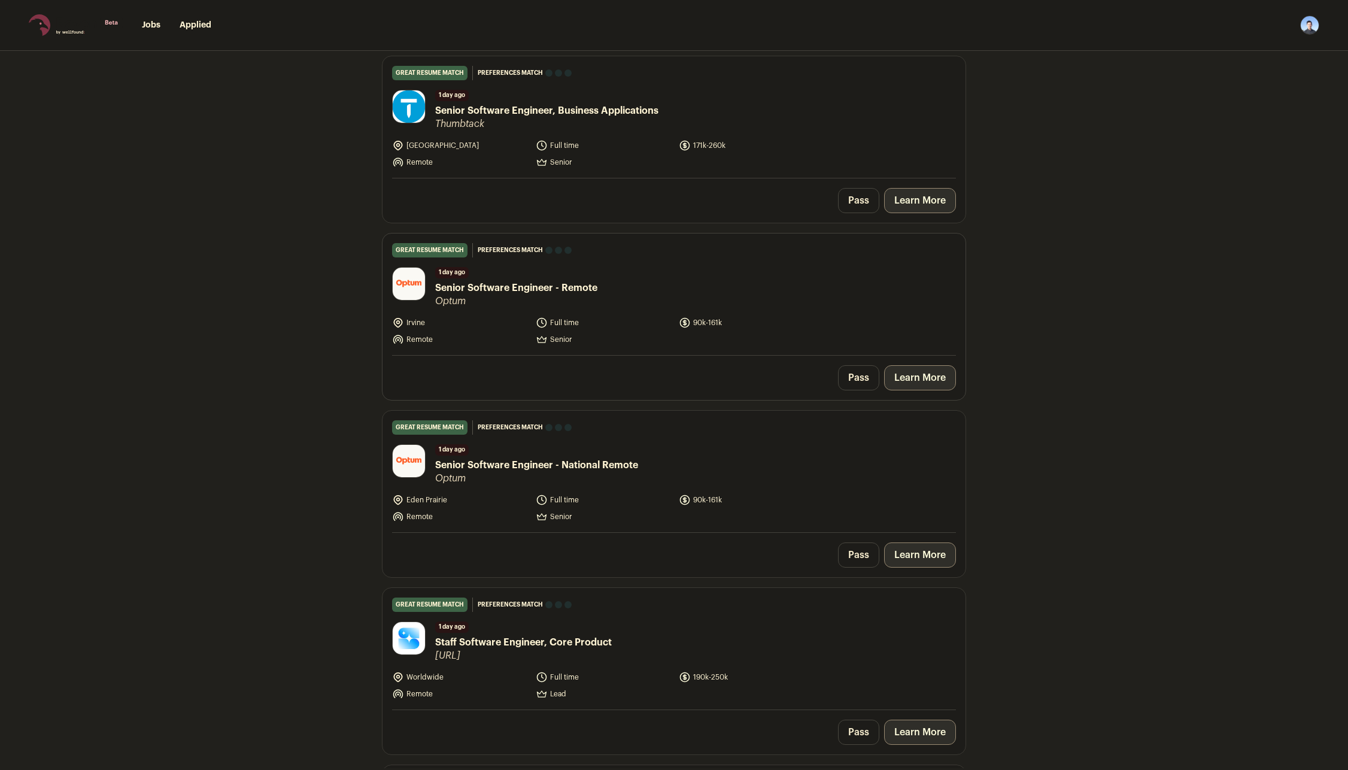 Image resolution: width=1348 pixels, height=770 pixels. What do you see at coordinates (546, 111) in the screenshot?
I see `span: Senior Software Engineer, Business Applications` at bounding box center [546, 111].